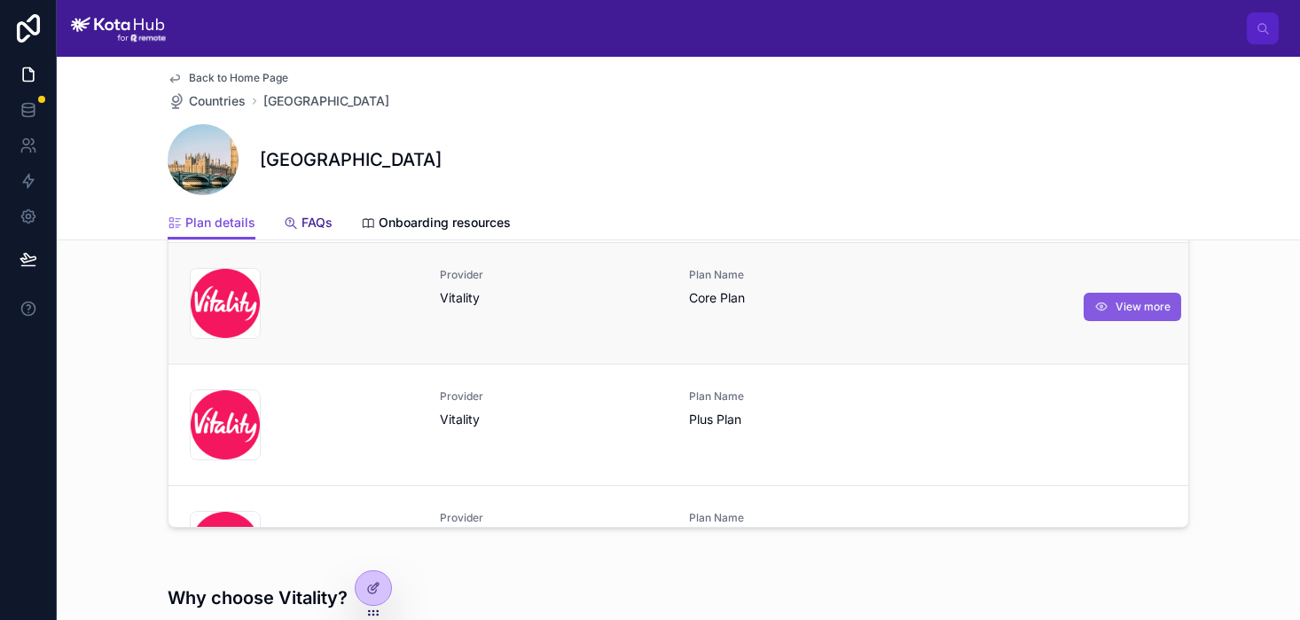  I want to click on div: scrollable content, so click(713, 28).